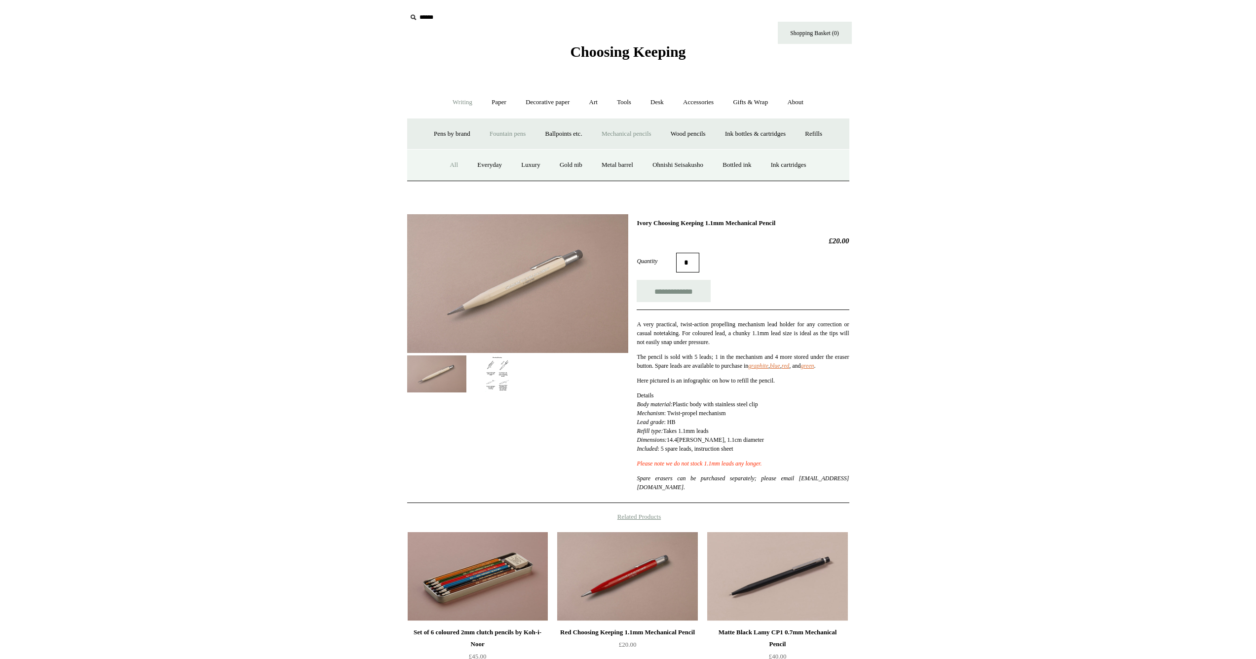 This screenshot has width=1256, height=659. What do you see at coordinates (452, 134) in the screenshot?
I see `a: Pens by brand` at bounding box center [452, 134].